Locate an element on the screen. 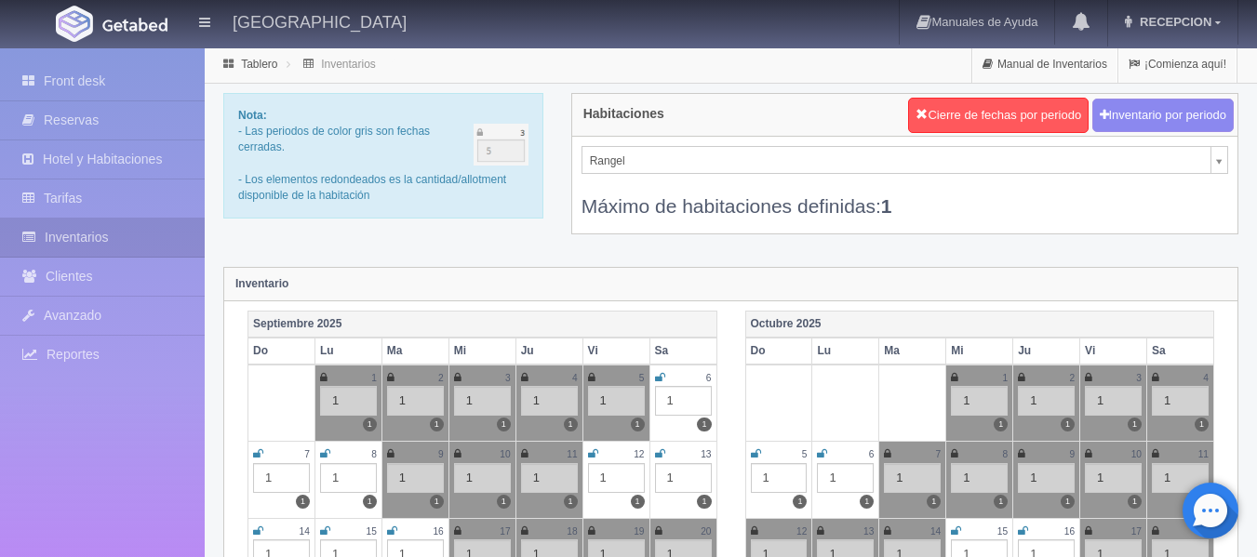 This screenshot has width=1257, height=557. small: 2 is located at coordinates (441, 378).